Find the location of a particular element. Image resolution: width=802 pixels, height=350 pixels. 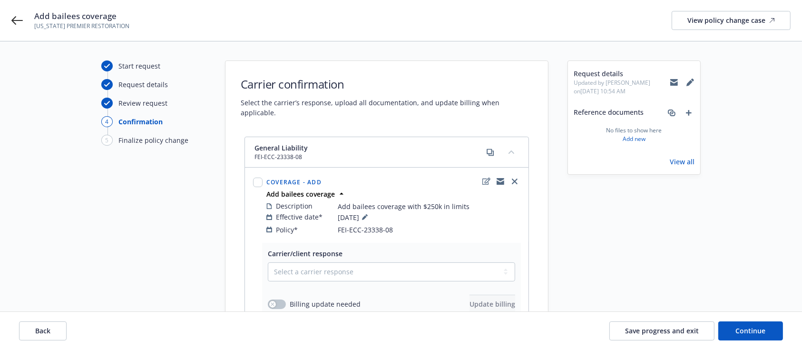

span: No files to show here is located at coordinates (634, 130).